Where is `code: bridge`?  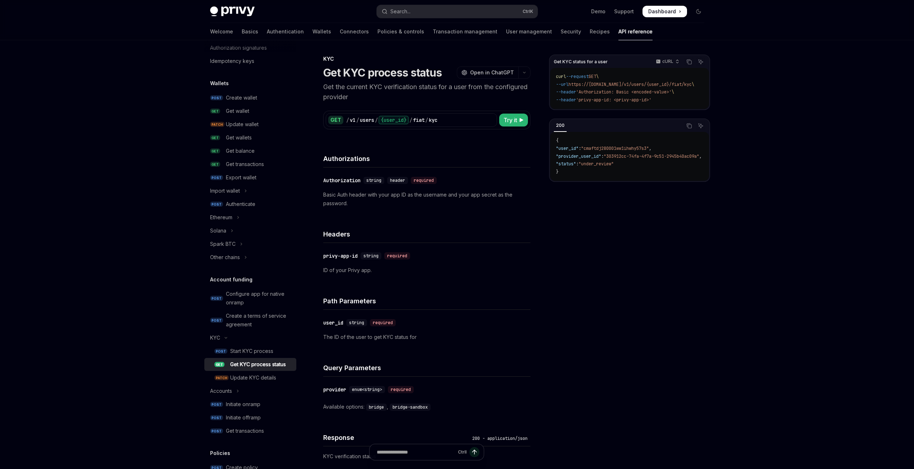
code: bridge is located at coordinates (376, 407).